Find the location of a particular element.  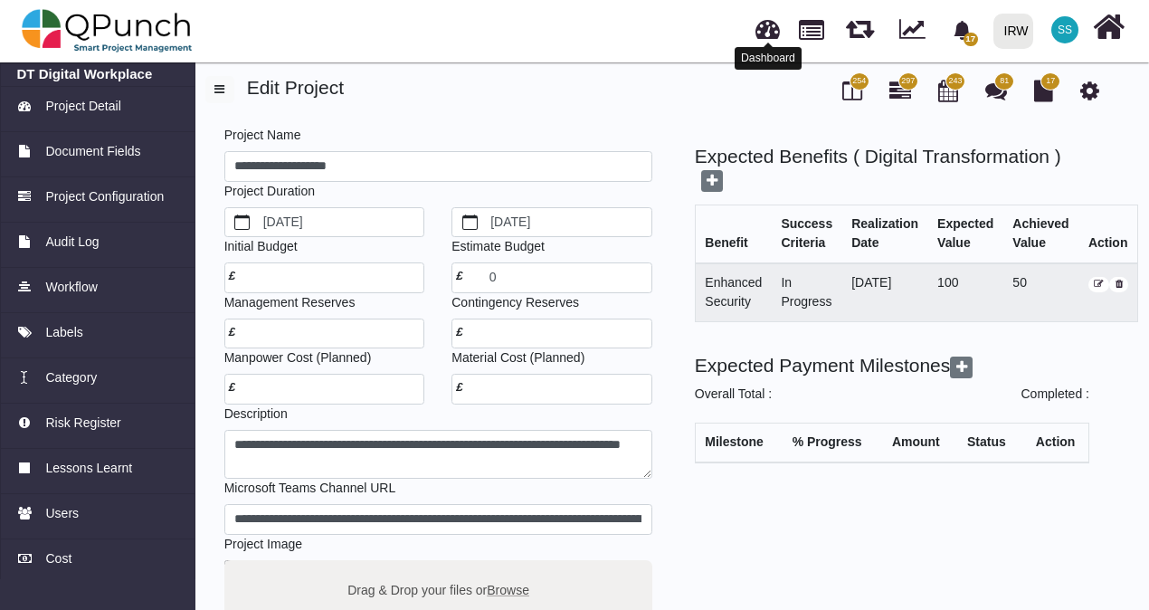

span: Lessons Learnt is located at coordinates (89, 468).